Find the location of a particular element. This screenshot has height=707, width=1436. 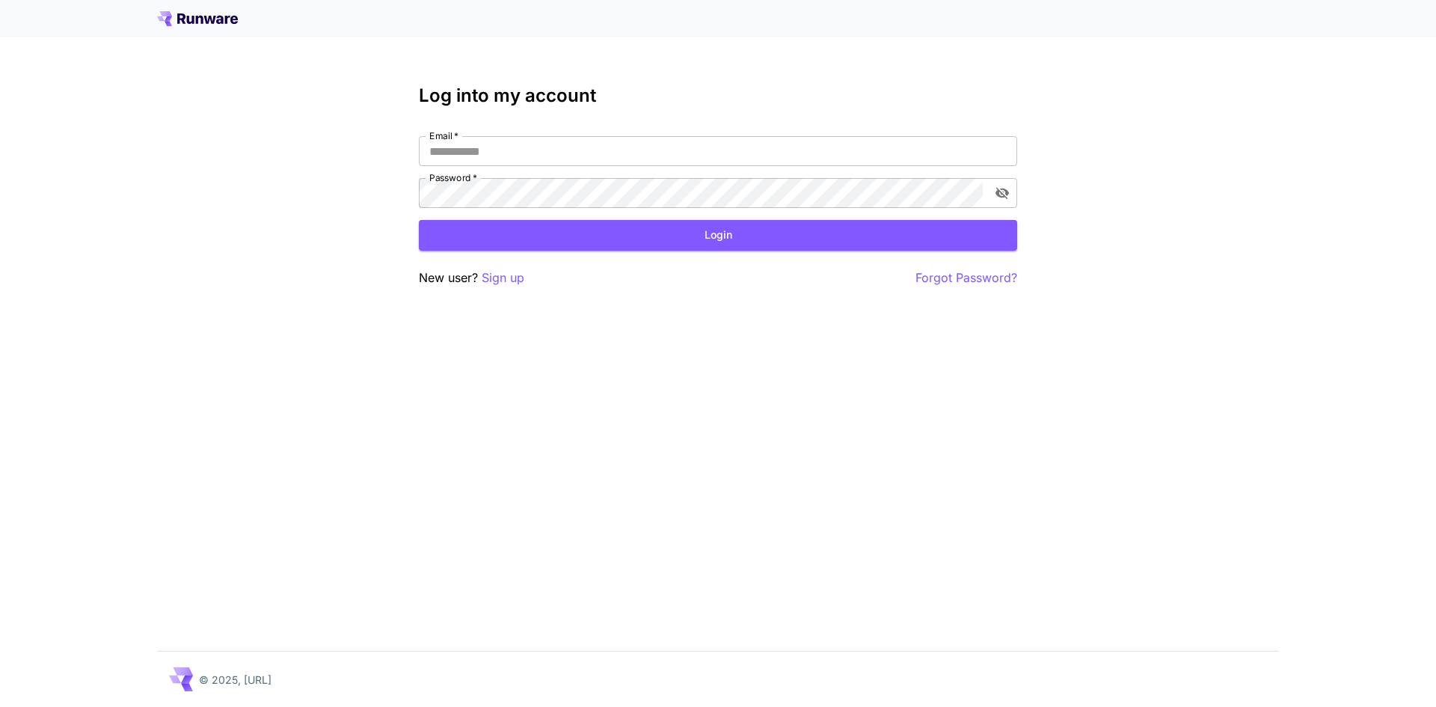

h3: Log into my account is located at coordinates (718, 96).